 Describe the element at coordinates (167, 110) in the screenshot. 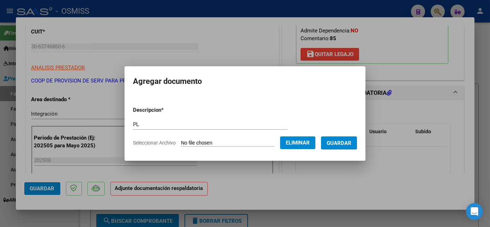

I see `p: Descripcion` at that location.